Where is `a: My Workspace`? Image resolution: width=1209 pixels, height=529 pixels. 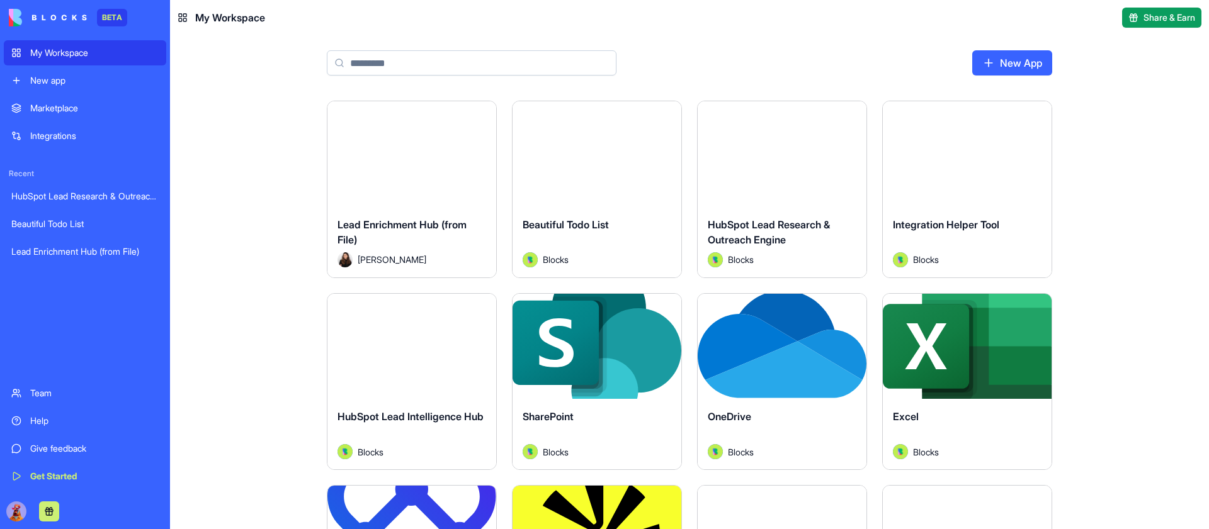 a: My Workspace is located at coordinates (85, 53).